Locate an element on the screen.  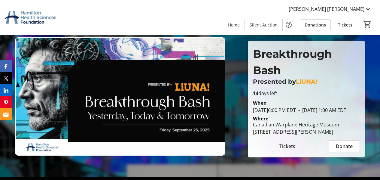
span: Home is located at coordinates (234, 25).